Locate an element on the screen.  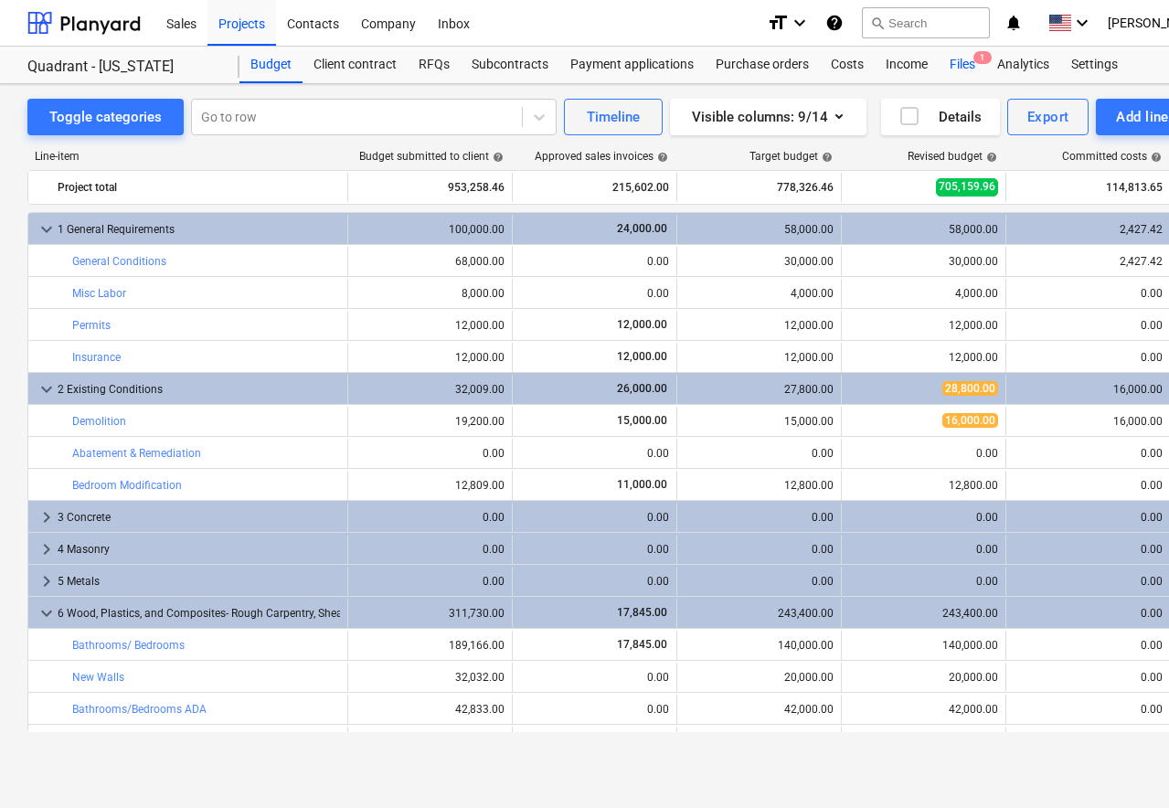
span: 28,800.00 is located at coordinates (970, 388).